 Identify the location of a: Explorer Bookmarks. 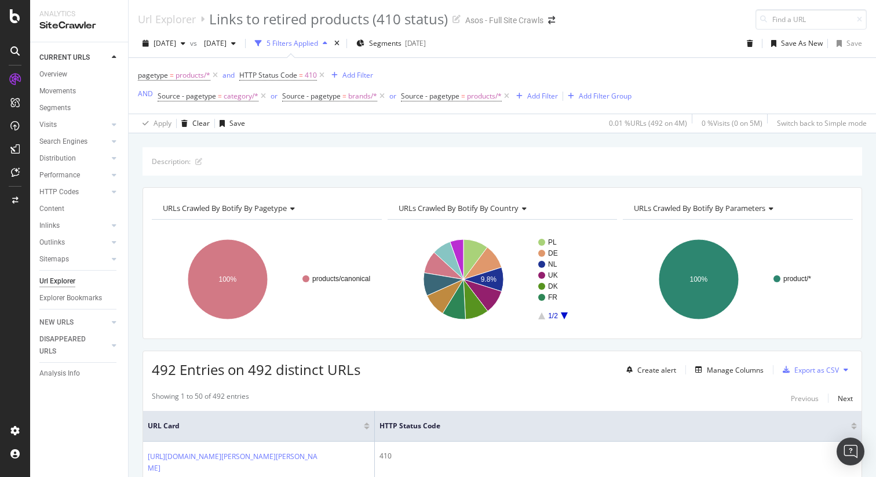
(79, 298).